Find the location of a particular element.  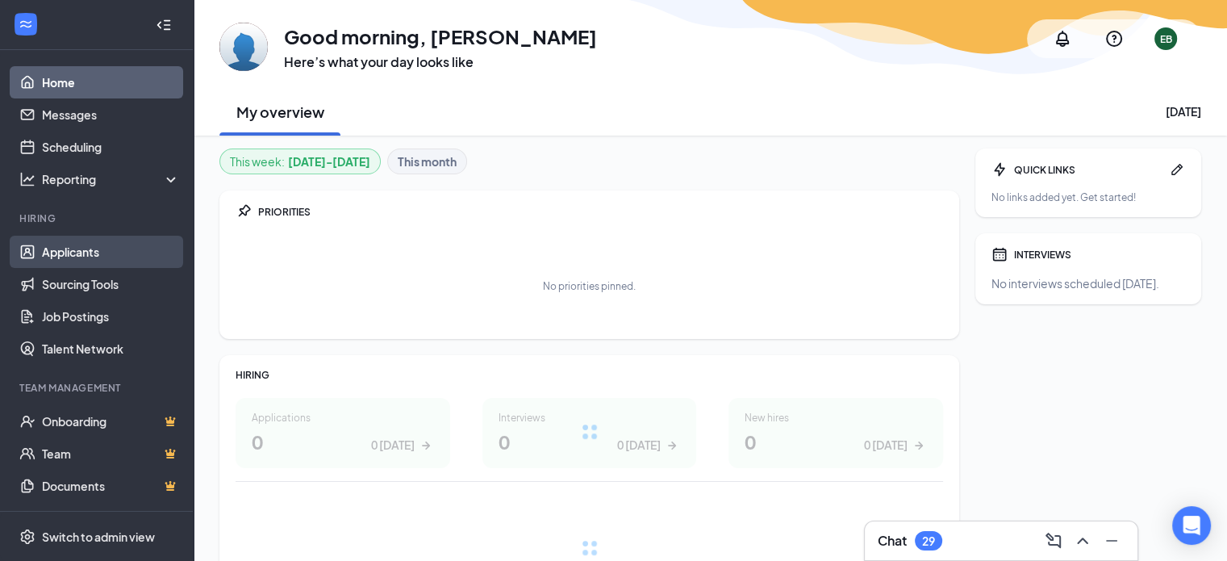

div: HIRING is located at coordinates (589, 374).